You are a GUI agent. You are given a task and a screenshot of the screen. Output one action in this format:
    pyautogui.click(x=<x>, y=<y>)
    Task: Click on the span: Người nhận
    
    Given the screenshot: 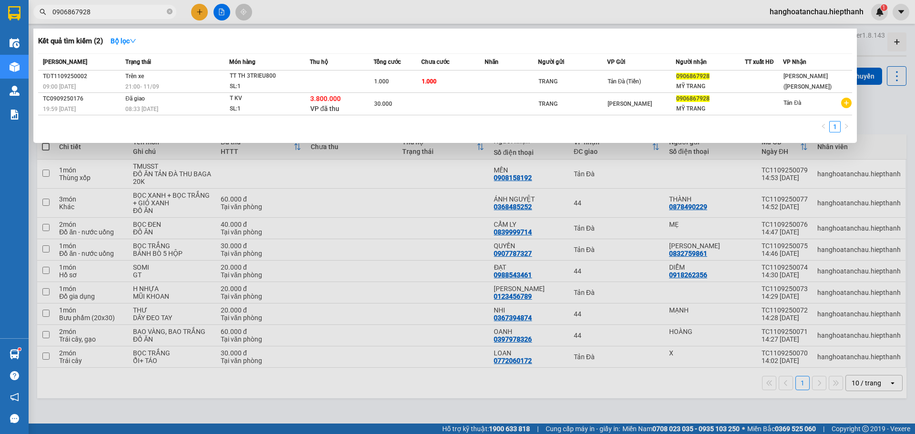 What is the action you would take?
    pyautogui.click(x=691, y=62)
    